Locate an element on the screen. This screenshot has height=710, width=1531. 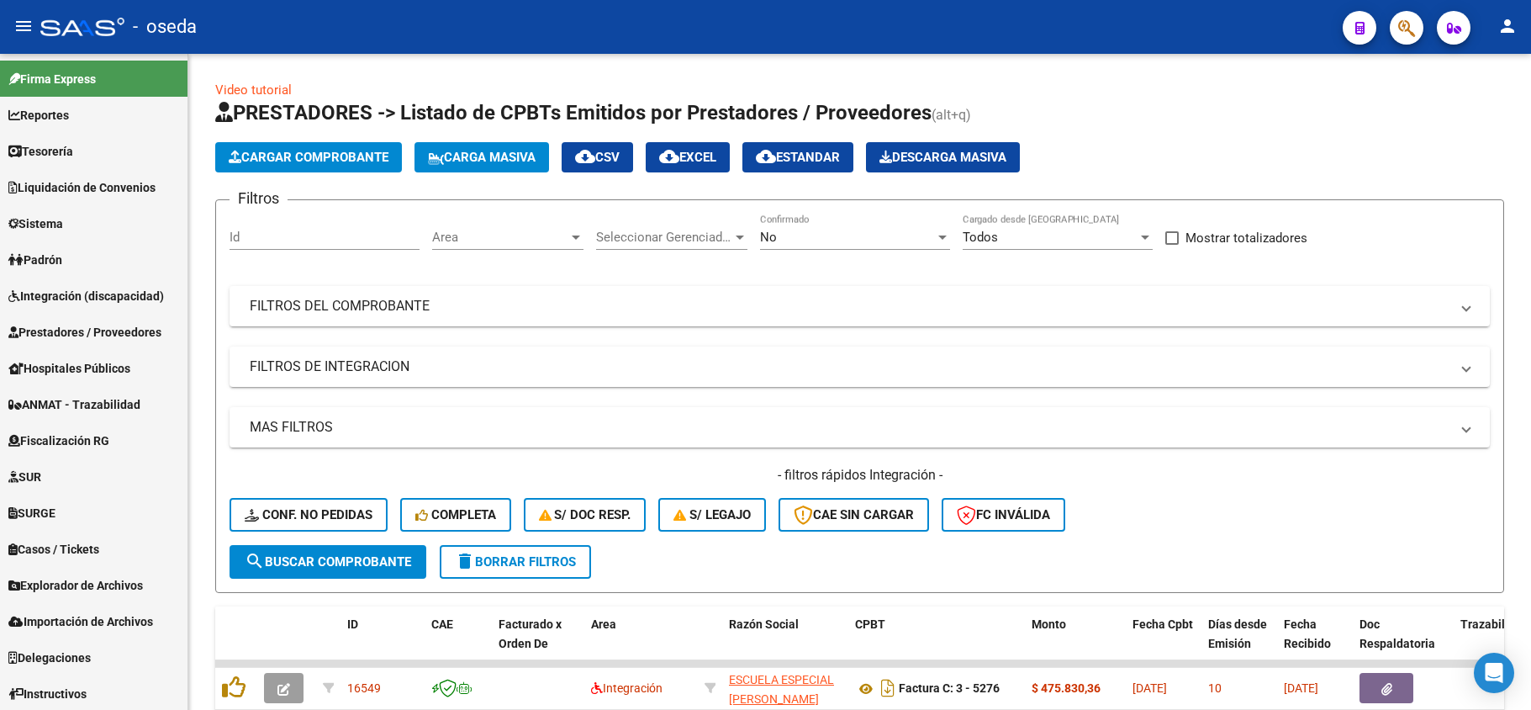
mat-icon: menu is located at coordinates (24, 26).